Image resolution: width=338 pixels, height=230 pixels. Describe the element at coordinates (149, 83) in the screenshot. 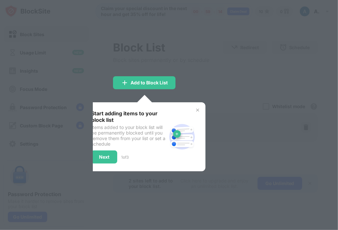

I see `div: Add to Block List` at that location.